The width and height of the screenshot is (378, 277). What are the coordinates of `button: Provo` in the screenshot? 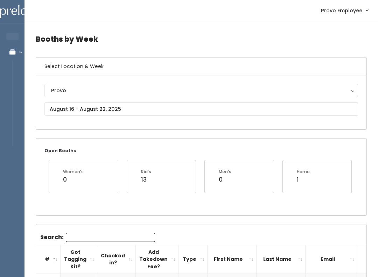 It's located at (201, 90).